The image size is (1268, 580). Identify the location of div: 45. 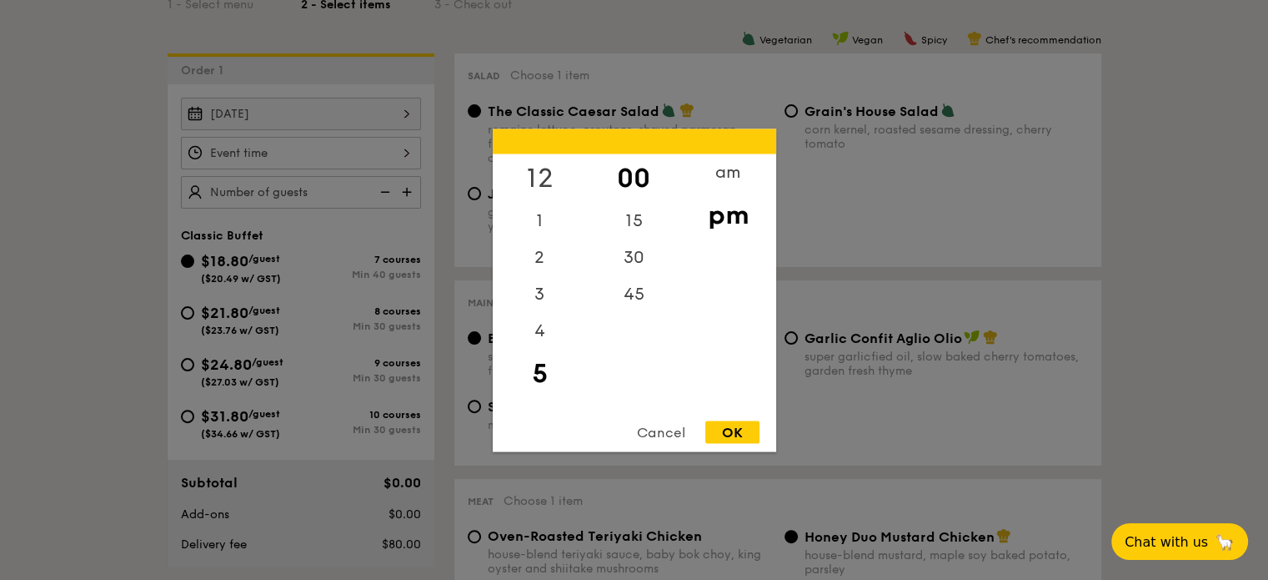
(634, 294).